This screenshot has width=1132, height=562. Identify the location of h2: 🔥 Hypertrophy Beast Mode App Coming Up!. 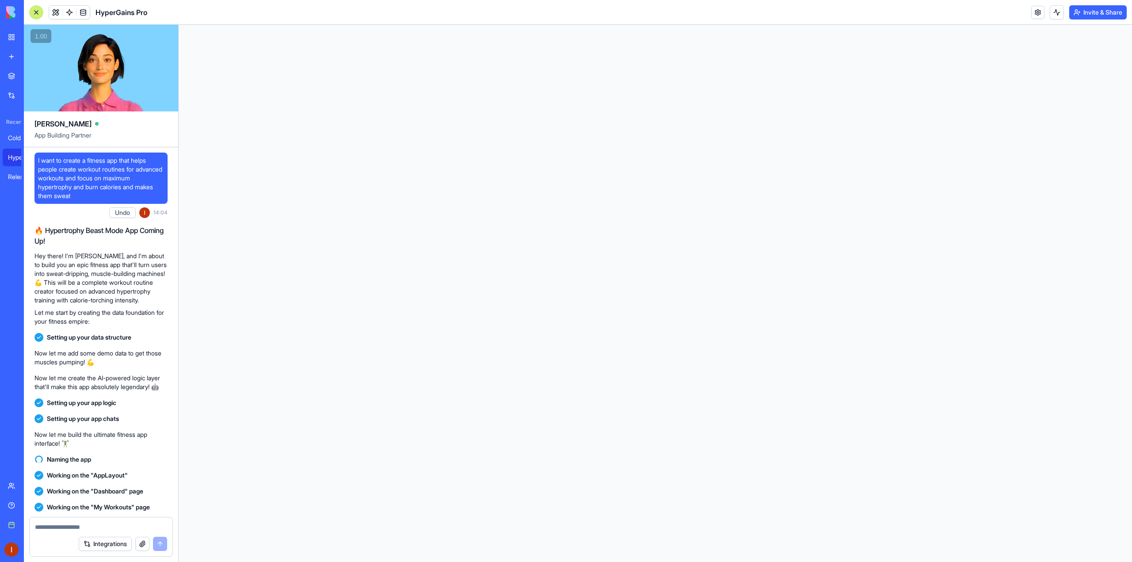
(101, 236).